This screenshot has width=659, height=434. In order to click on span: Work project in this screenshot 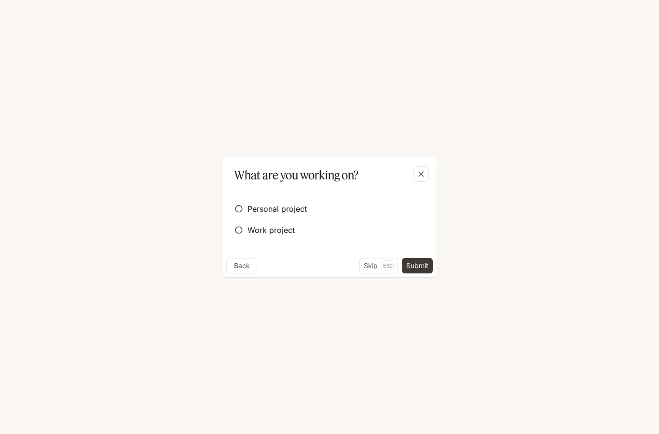, I will do `click(271, 230)`.